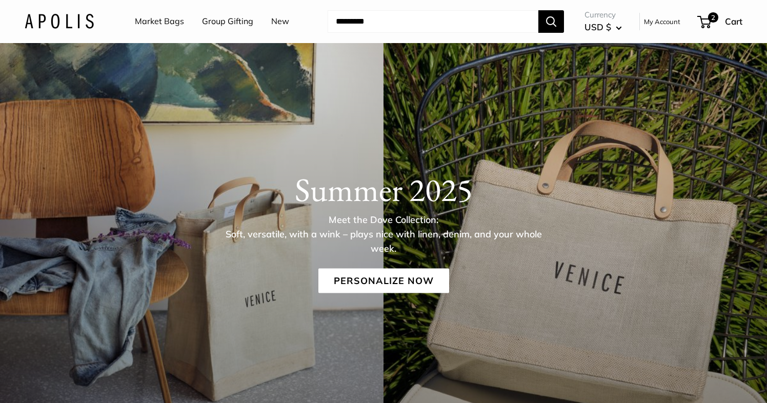  I want to click on span: 2, so click(713, 17).